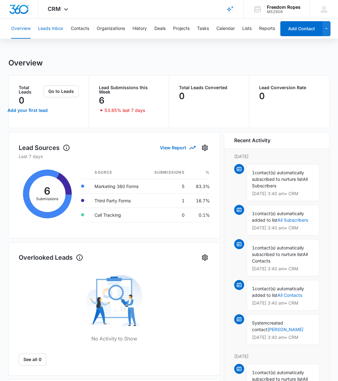 The width and height of the screenshot is (338, 381). I want to click on th: Source, so click(118, 173).